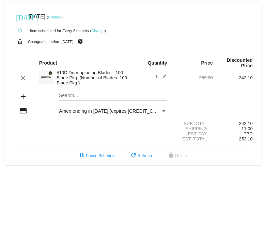  What do you see at coordinates (48, 63) in the screenshot?
I see `strong: Product` at bounding box center [48, 63].